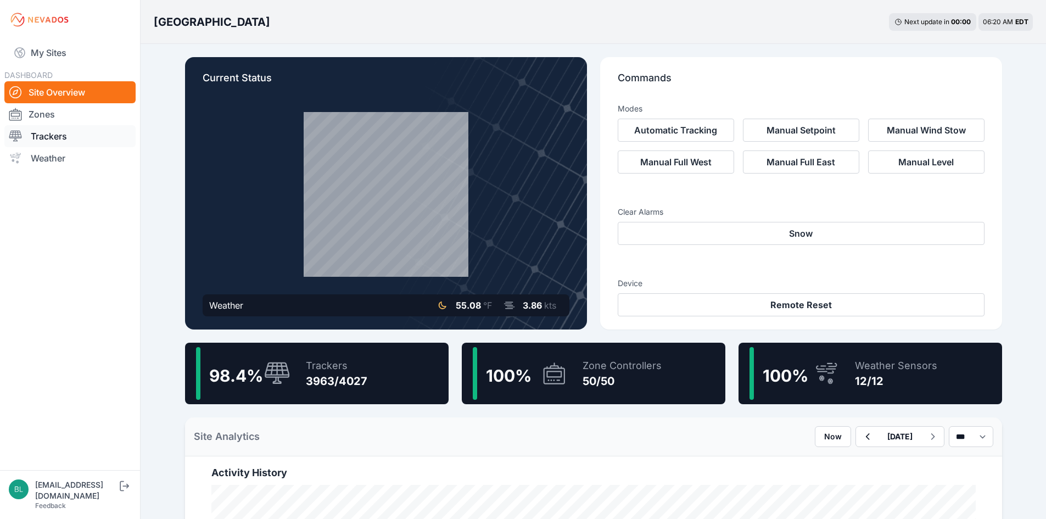 The width and height of the screenshot is (1046, 519). Describe the element at coordinates (317, 374) in the screenshot. I see `a: 98.4%Trackers3963/4027` at that location.